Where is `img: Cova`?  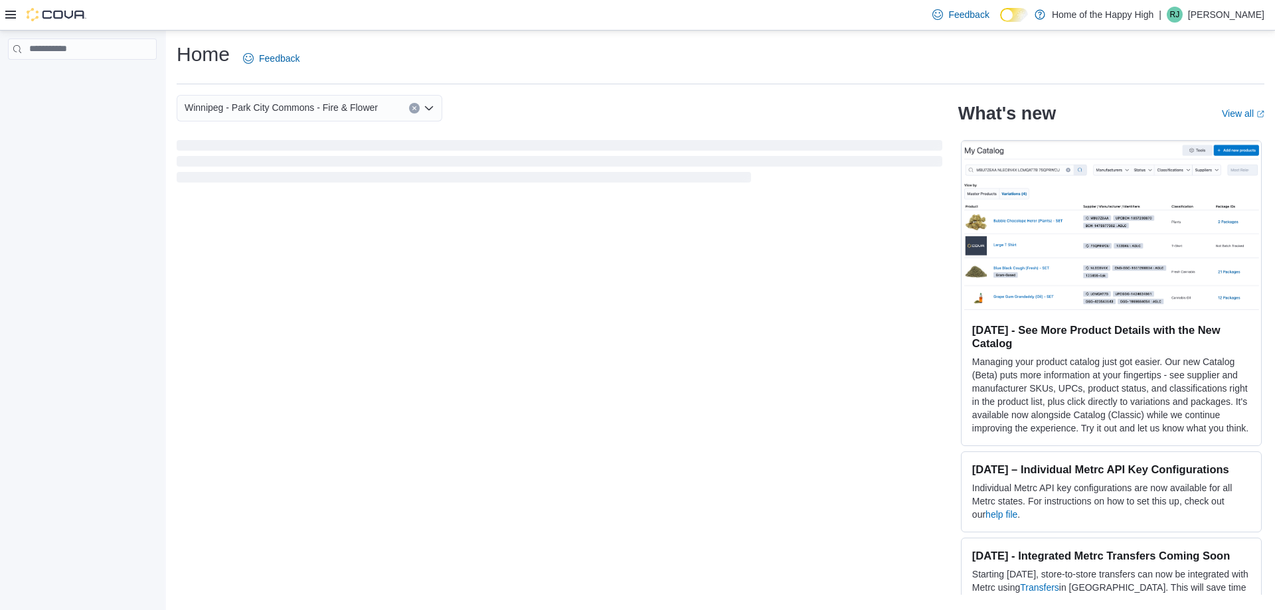
img: Cova is located at coordinates (56, 15).